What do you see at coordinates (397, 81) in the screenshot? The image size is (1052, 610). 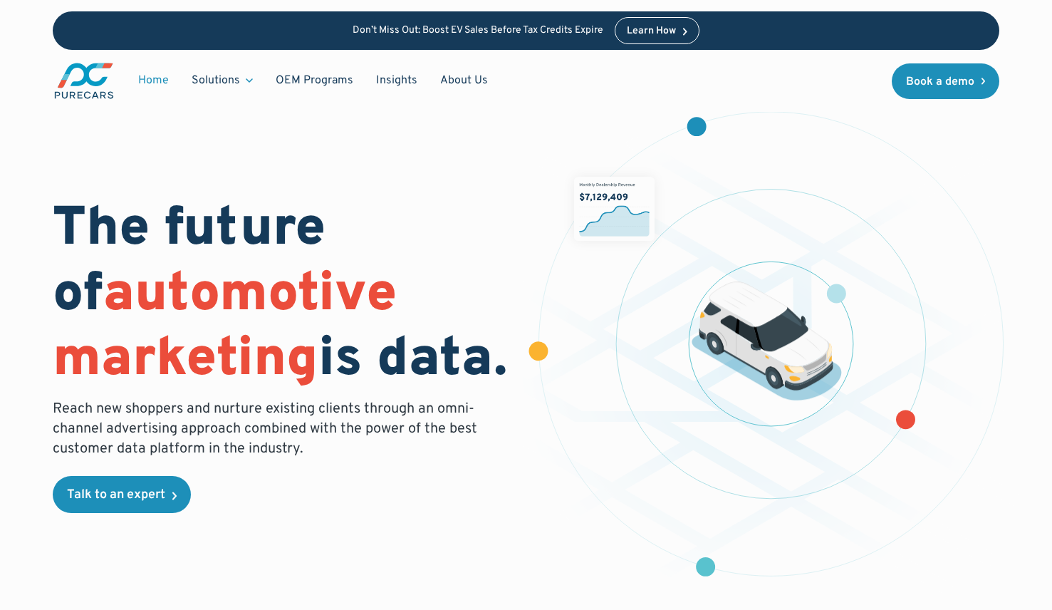 I see `a: Insights` at bounding box center [397, 81].